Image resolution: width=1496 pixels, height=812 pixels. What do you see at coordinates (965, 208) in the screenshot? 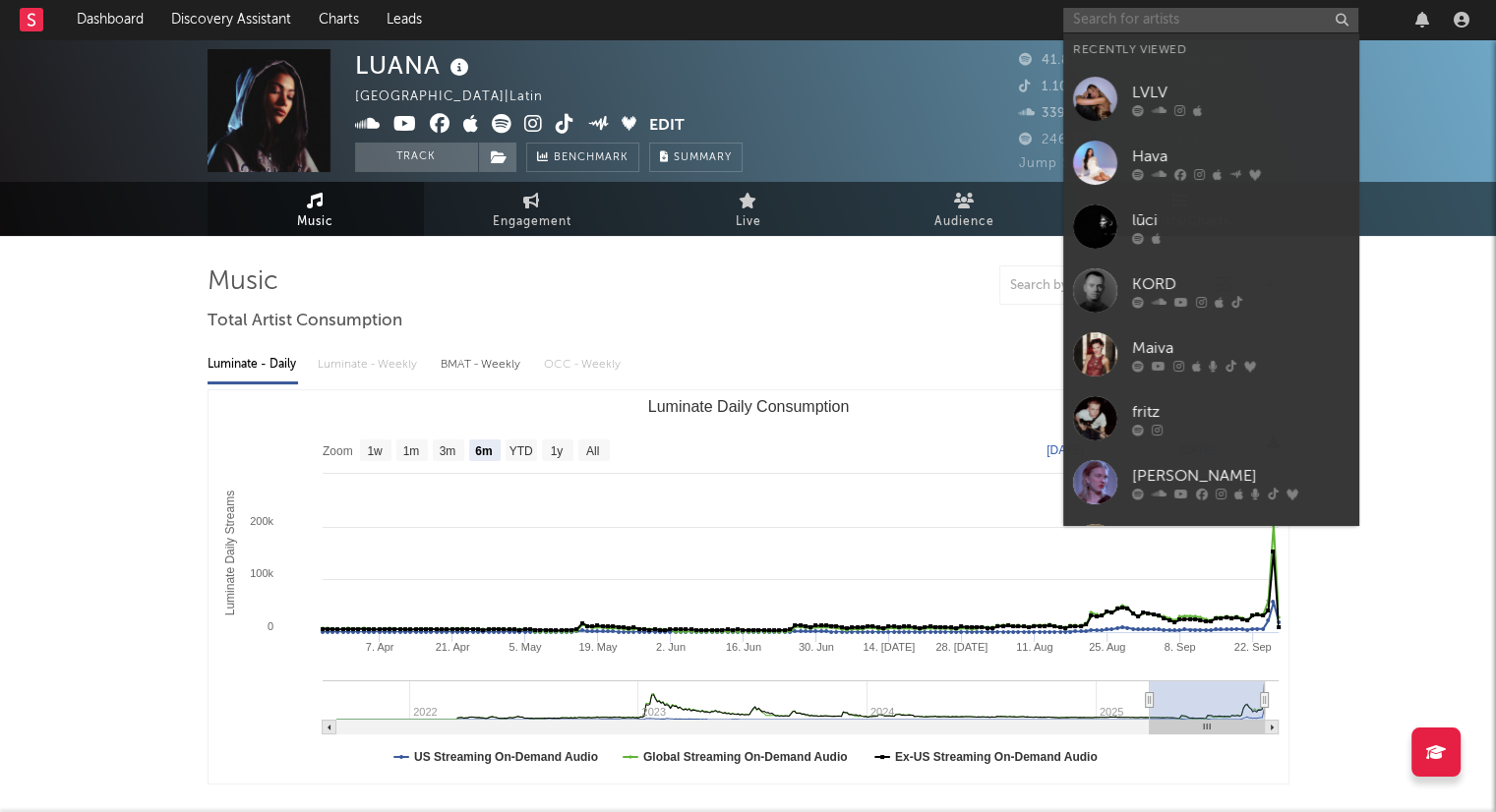
I see `a: Audience` at bounding box center [965, 208].